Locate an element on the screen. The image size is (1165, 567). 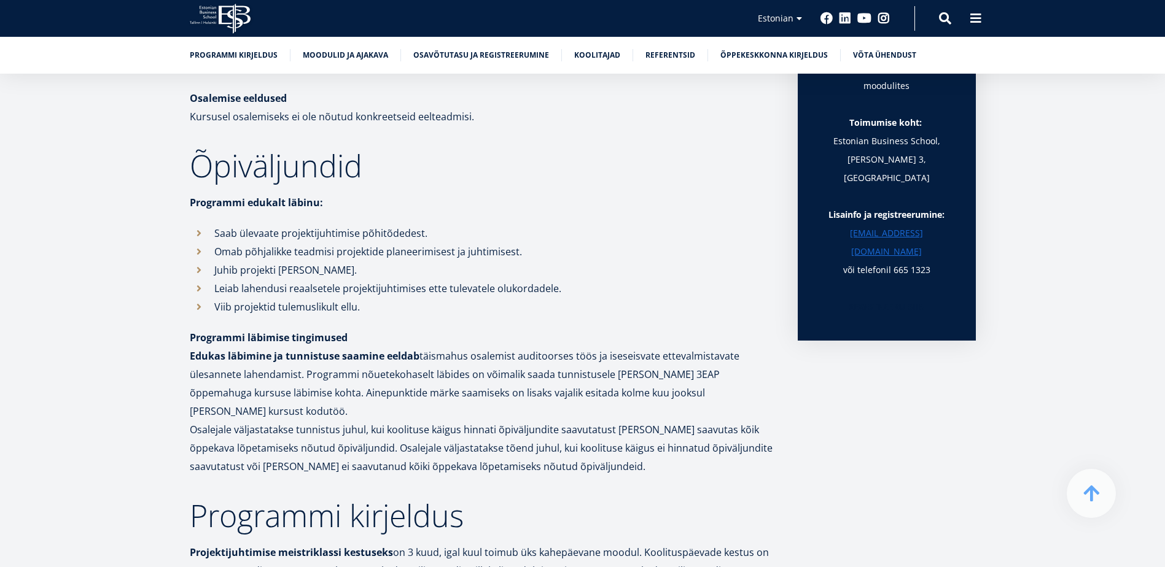
h2: Programmi kirjeldus is located at coordinates (481, 516).